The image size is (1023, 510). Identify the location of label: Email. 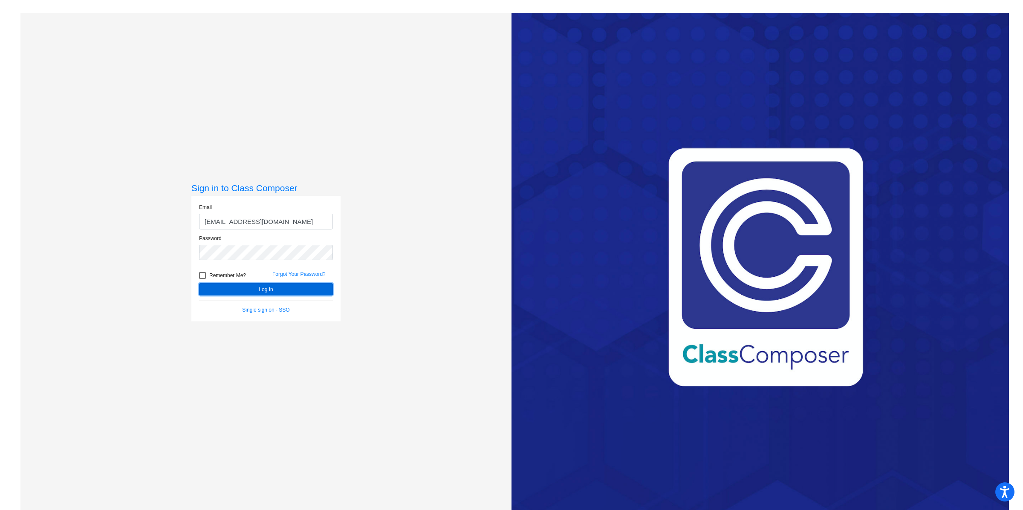
(205, 207).